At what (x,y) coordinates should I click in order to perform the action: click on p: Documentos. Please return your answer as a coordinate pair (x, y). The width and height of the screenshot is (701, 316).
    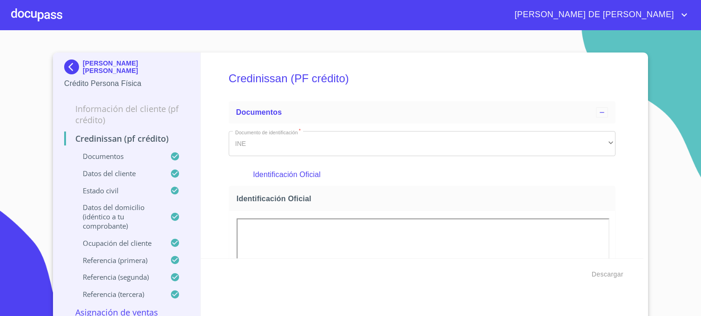
    Looking at the image, I should click on (117, 156).